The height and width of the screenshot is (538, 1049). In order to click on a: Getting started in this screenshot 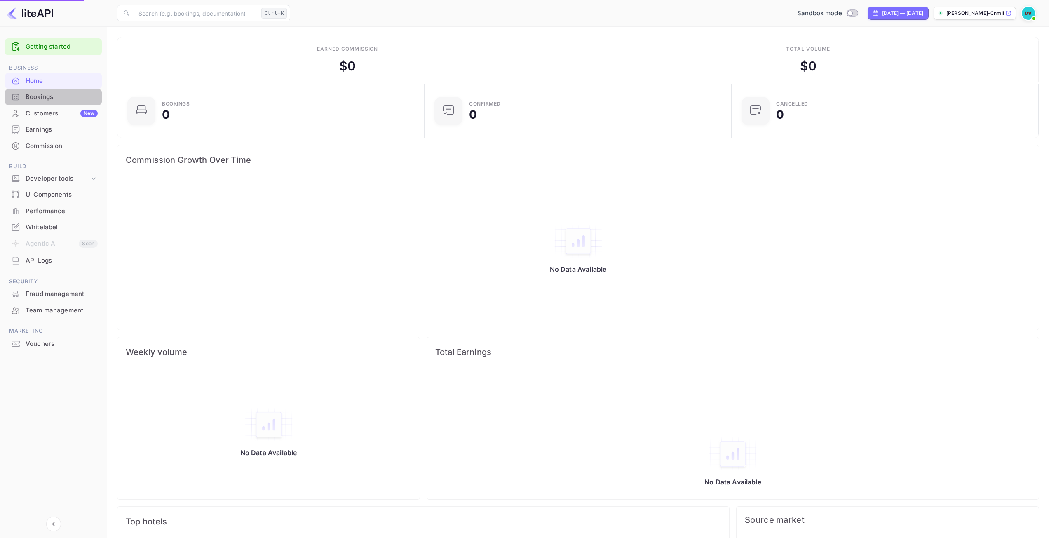, I will do `click(61, 47)`.